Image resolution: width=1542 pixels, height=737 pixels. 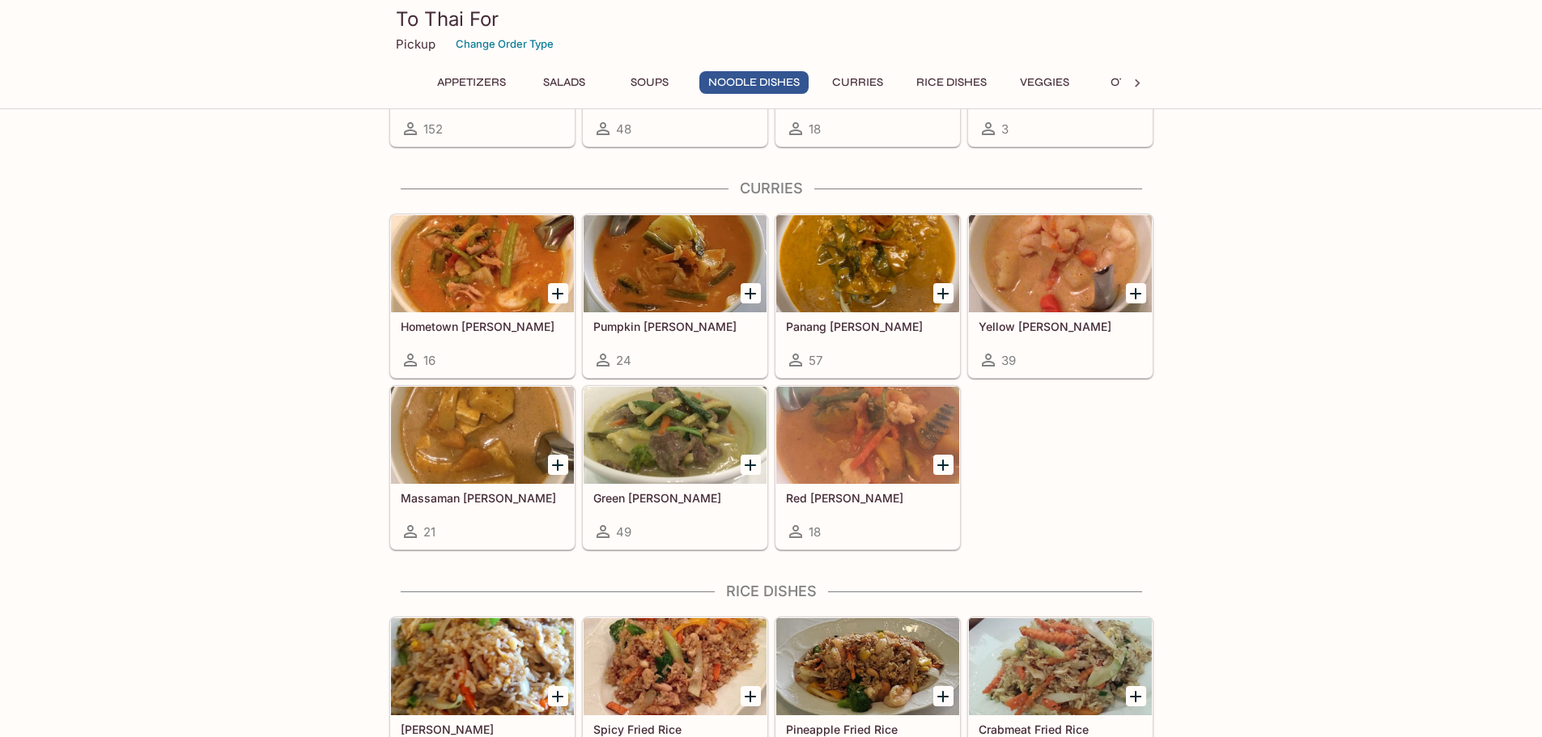 What do you see at coordinates (951, 83) in the screenshot?
I see `button: Rice Dishes` at bounding box center [951, 83].